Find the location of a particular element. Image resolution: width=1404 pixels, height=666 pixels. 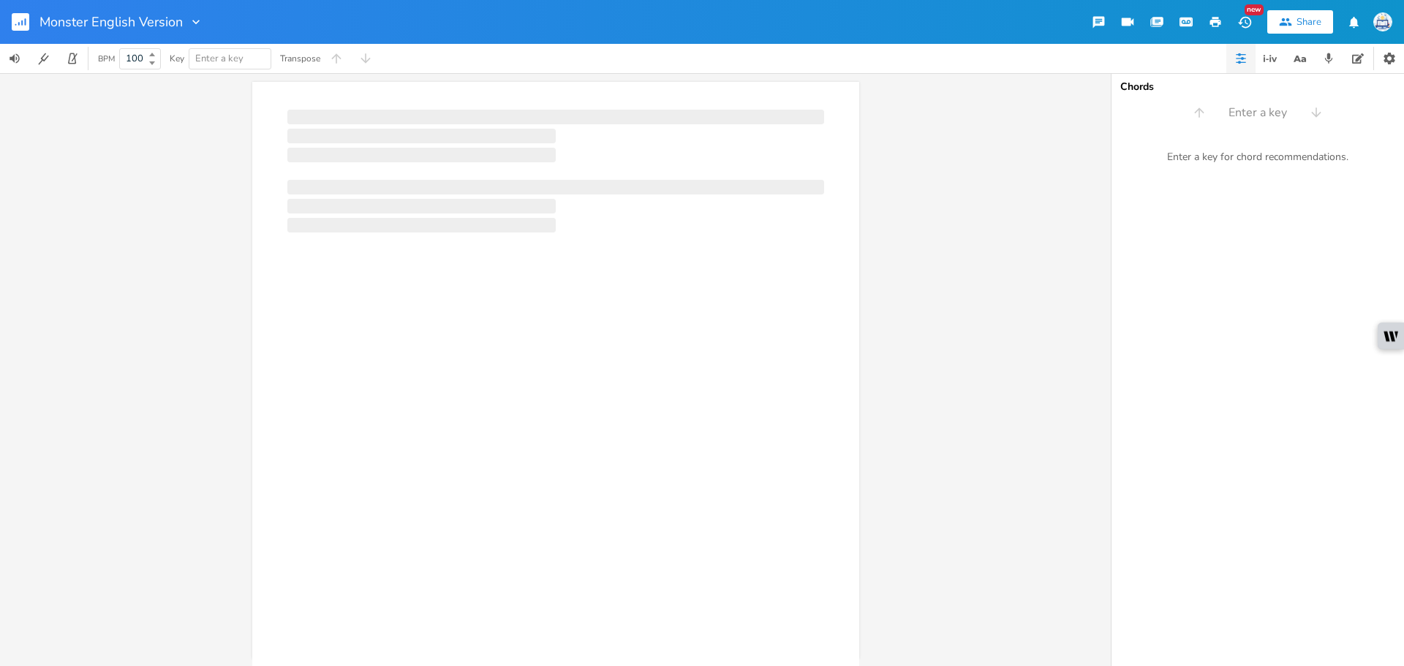

div: New is located at coordinates (1254, 10).